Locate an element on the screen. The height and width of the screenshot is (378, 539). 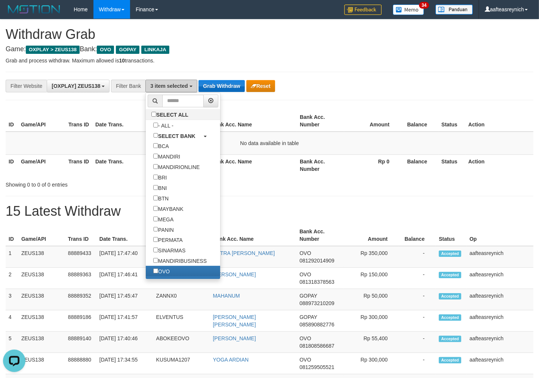
span: OXPLAY > ZEUS138 is located at coordinates (53, 50).